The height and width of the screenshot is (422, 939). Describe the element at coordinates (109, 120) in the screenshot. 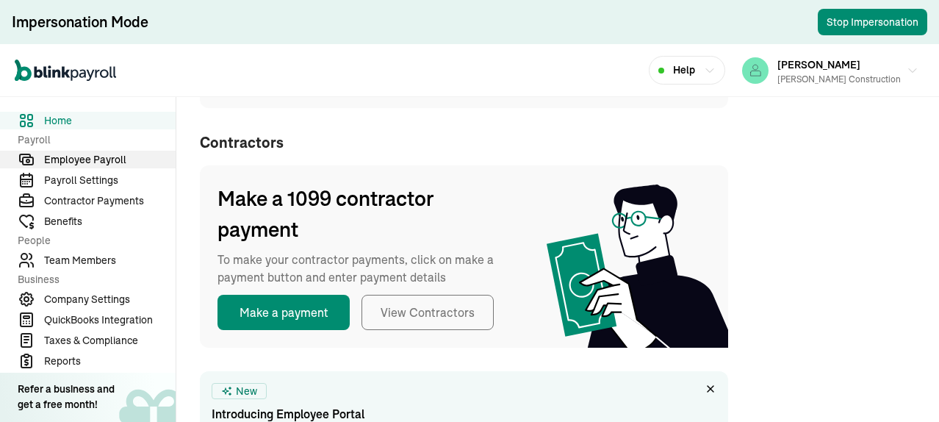

I see `span: Home` at that location.